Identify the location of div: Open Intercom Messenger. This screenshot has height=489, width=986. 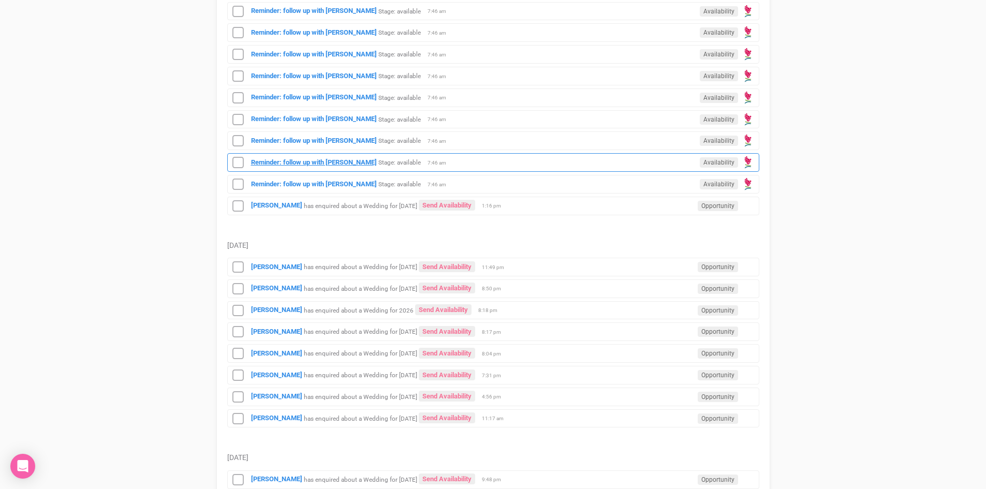
(23, 466).